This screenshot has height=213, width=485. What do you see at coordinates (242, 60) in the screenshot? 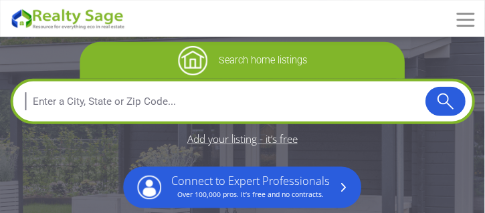
I see `p: Search home listings` at bounding box center [242, 60].